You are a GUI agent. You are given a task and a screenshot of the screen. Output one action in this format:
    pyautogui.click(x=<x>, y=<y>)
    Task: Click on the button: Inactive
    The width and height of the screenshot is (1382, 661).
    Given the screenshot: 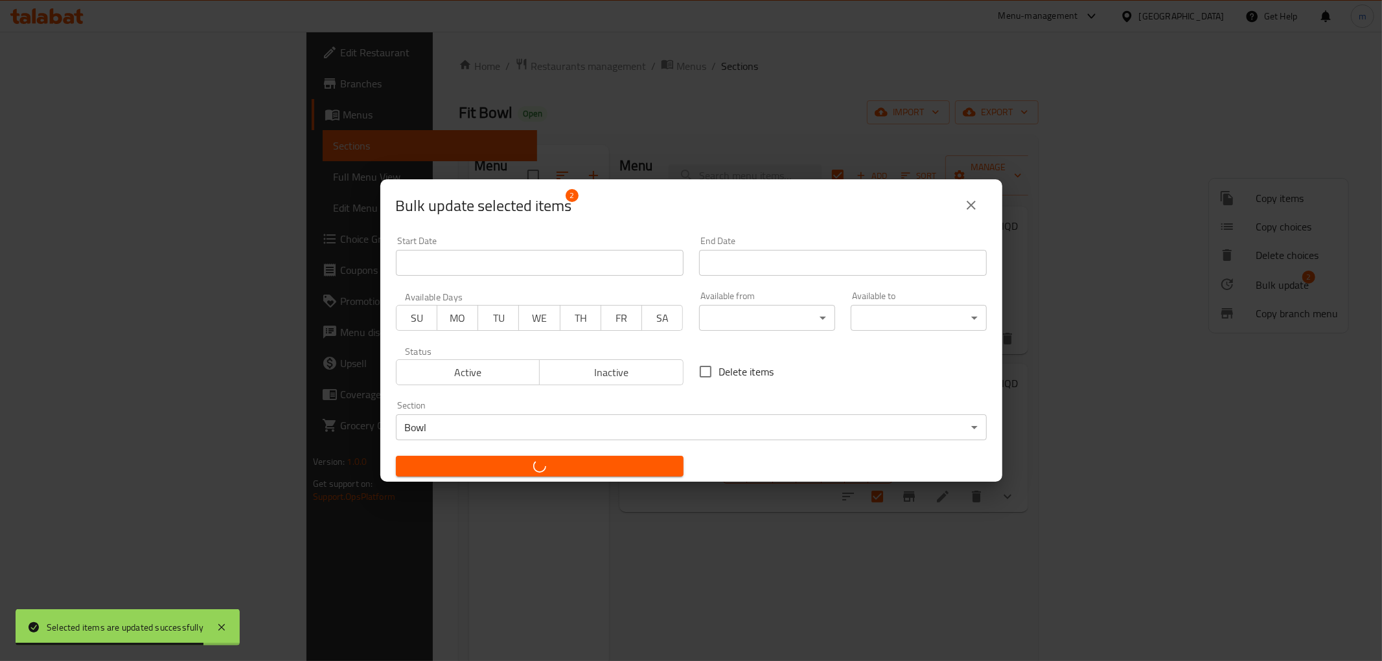 What is the action you would take?
    pyautogui.click(x=611, y=372)
    